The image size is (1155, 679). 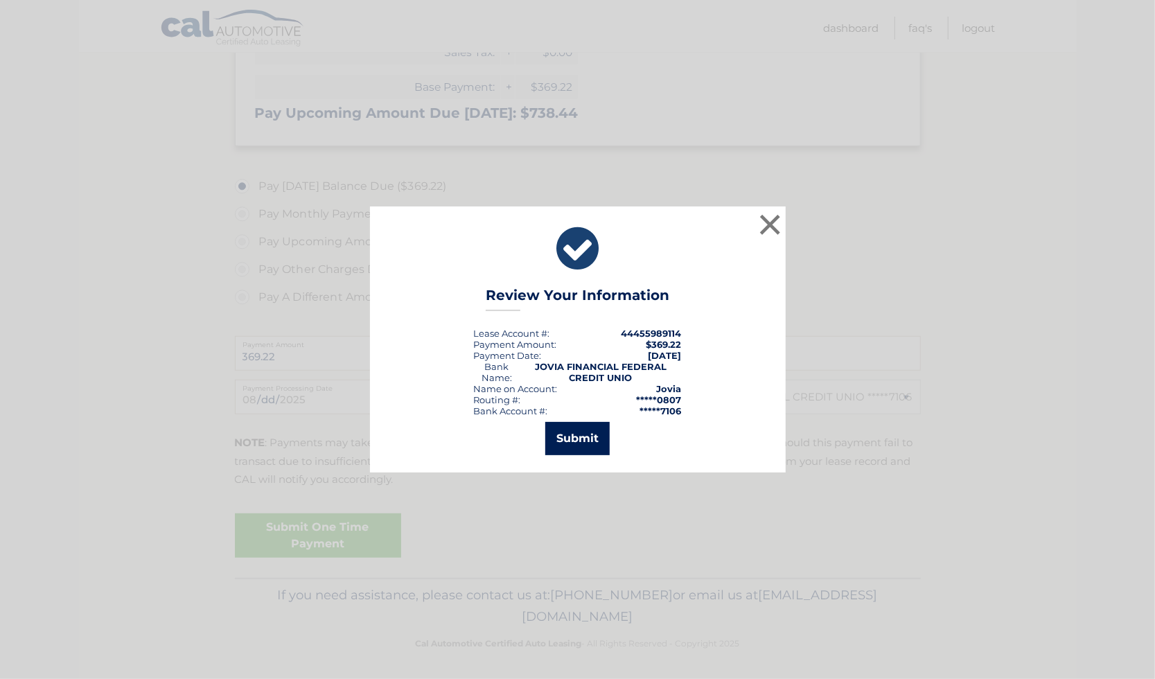 I want to click on div: Payment Amount:, so click(x=516, y=344).